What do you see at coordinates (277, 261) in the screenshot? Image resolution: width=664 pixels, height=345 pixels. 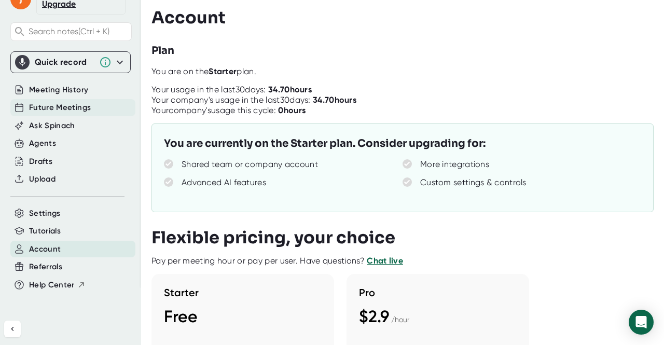 I see `div: Pay per meeting hour or pay per user. Have questions?` at bounding box center [277, 261].